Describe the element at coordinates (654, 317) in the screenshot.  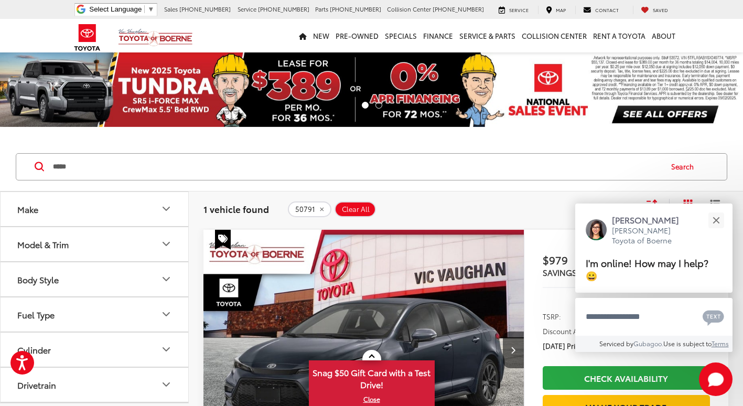
I see `textarea: Type your message` at that location.